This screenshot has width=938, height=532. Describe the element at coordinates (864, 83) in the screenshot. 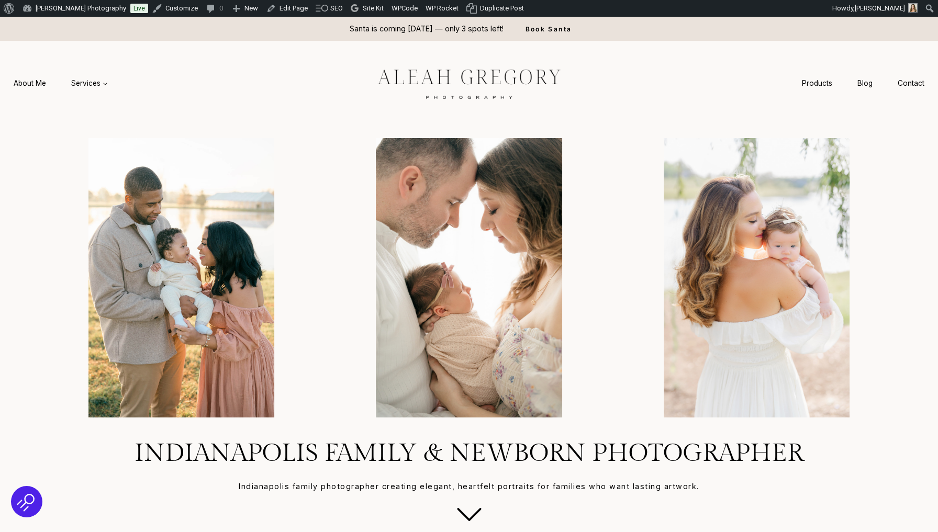

I see `a: Blog` at that location.